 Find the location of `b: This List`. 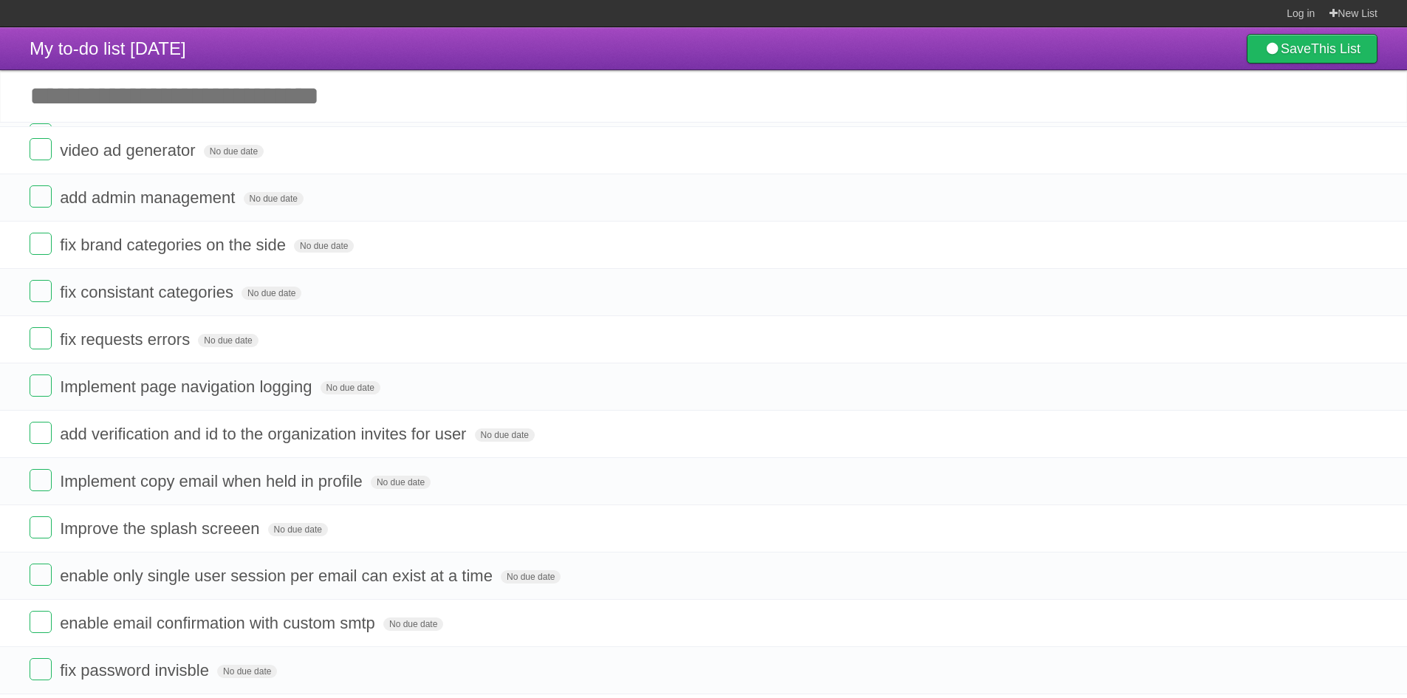

b: This List is located at coordinates (1335, 49).